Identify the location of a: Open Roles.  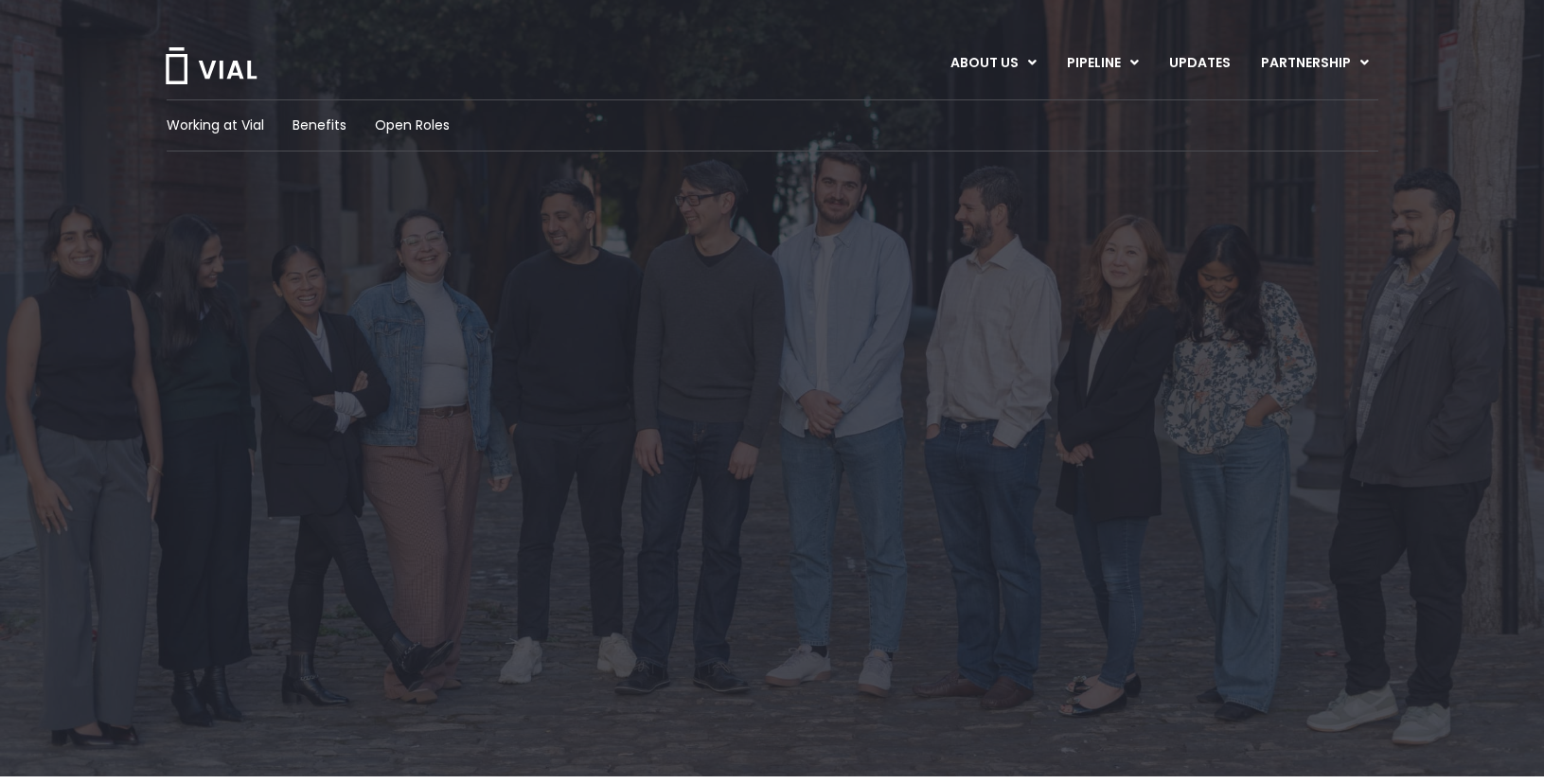
(412, 125).